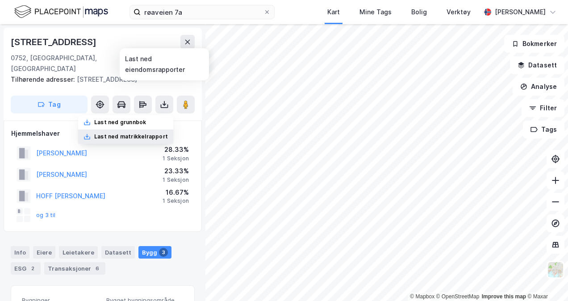 This screenshot has width=568, height=301. I want to click on div: 2, so click(33, 268).